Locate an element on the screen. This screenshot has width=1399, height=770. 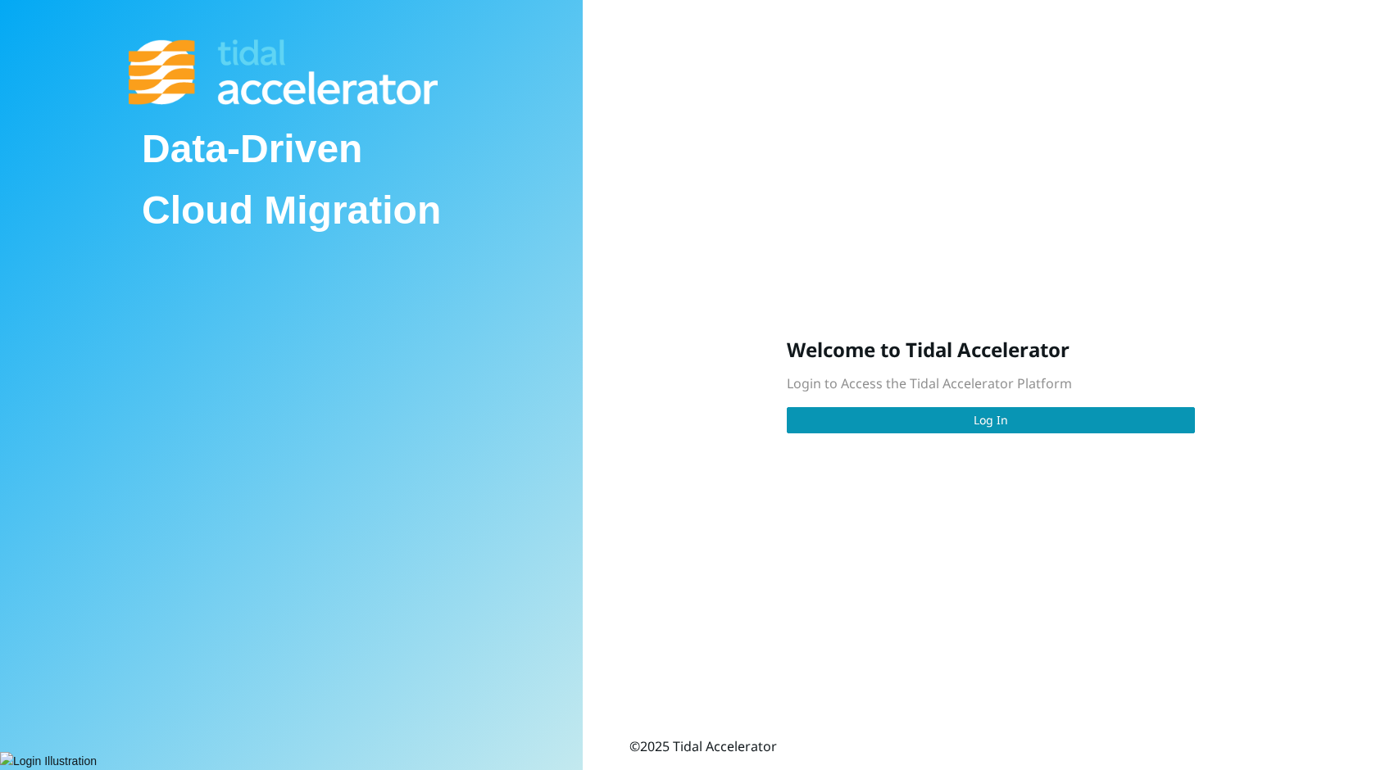
h3: Welcome to Tidal Accelerator is located at coordinates (991, 350).